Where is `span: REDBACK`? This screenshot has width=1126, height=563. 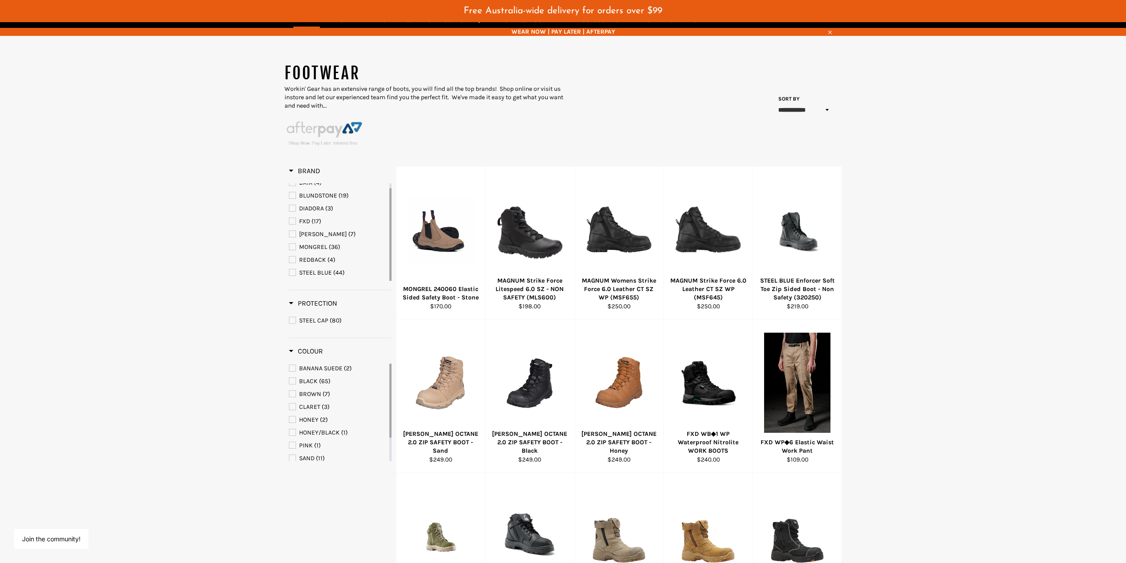
span: REDBACK is located at coordinates (312, 259).